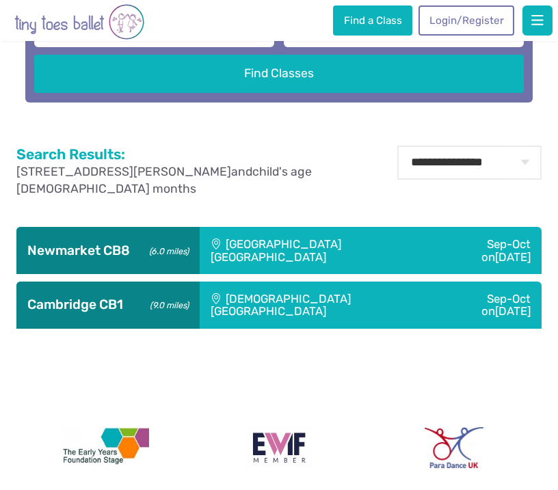 The width and height of the screenshot is (558, 490). Describe the element at coordinates (373, 21) in the screenshot. I see `a: Find a Class` at that location.